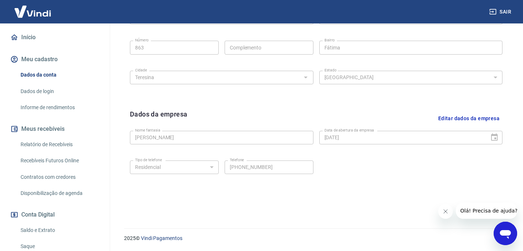 Image resolution: width=523 pixels, height=251 pixels. Describe the element at coordinates (215, 77) in the screenshot. I see `input: Digite aqui algumas palavras para buscar a cidade` at that location.